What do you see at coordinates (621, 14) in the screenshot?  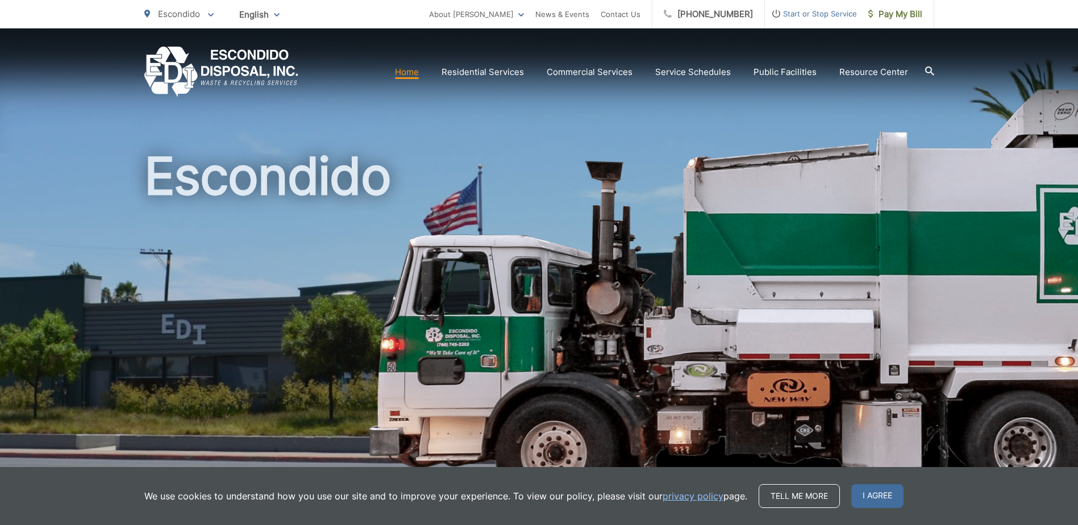 I see `a: Contact Us` at bounding box center [621, 14].